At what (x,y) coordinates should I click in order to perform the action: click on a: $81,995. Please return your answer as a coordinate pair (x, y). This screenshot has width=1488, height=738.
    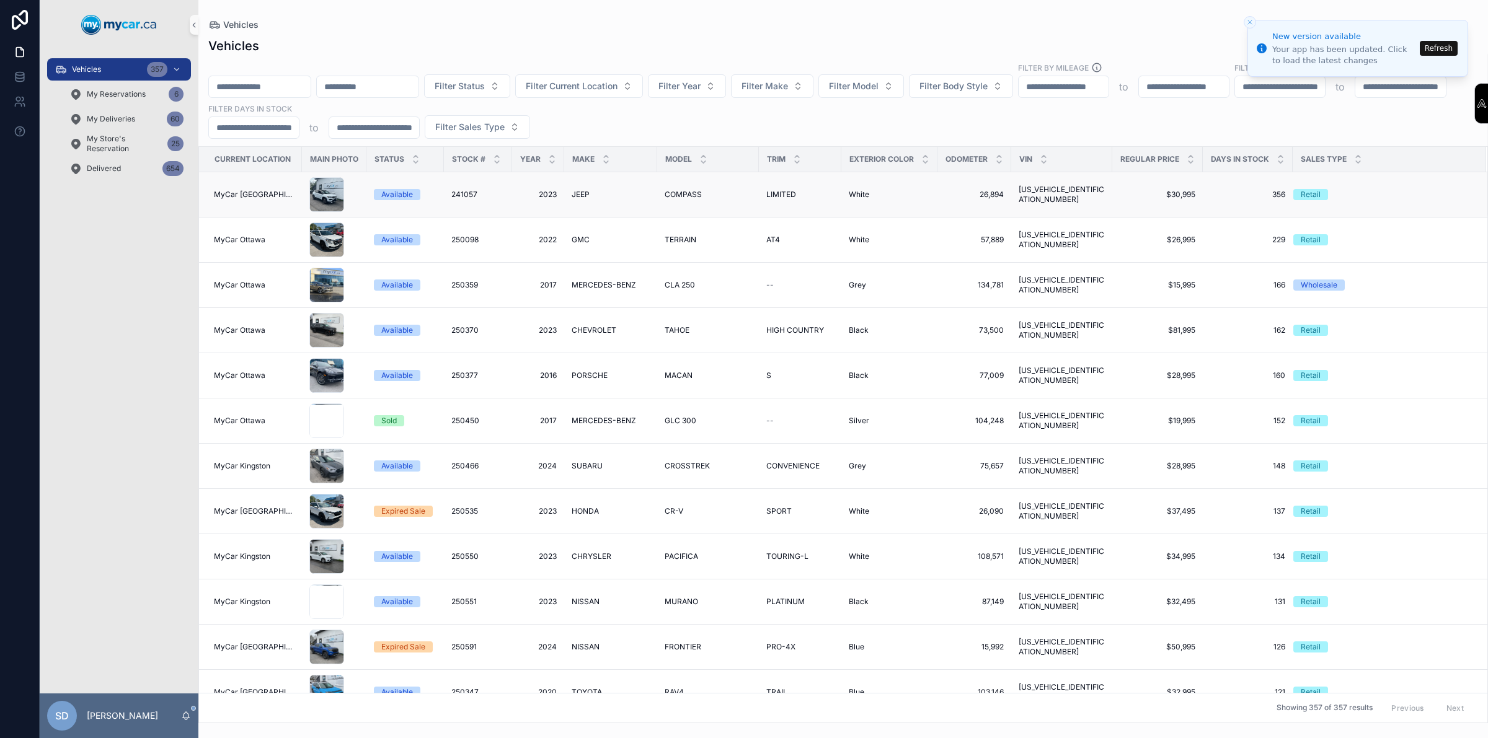
    Looking at the image, I should click on (1157, 330).